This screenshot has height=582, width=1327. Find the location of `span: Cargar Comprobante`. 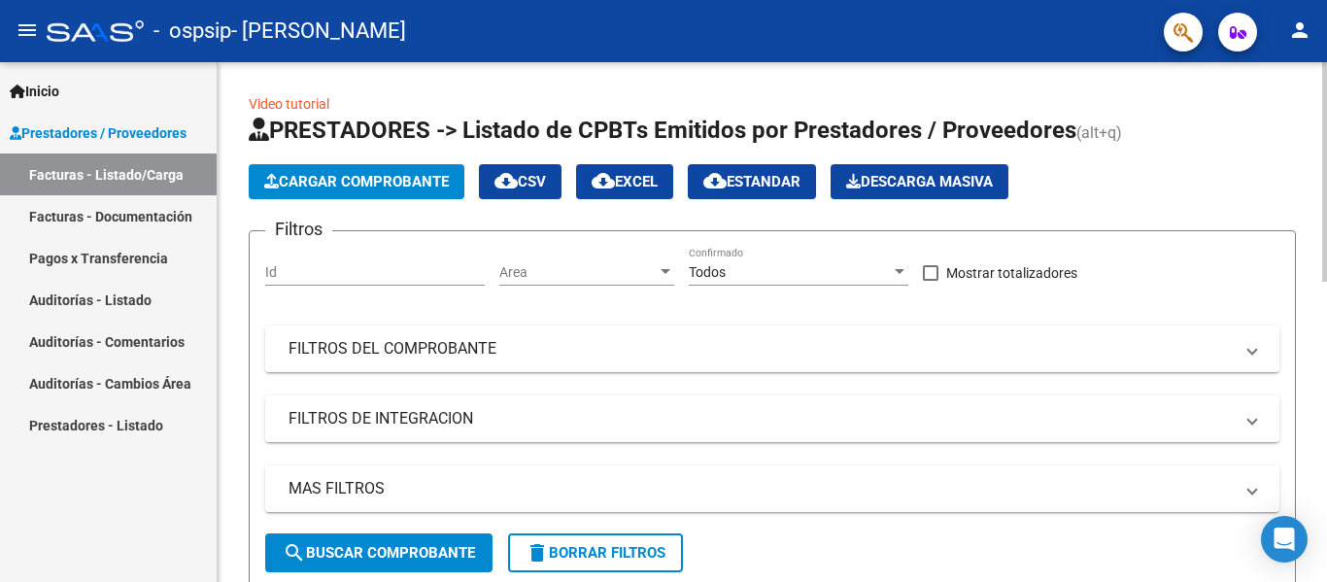

span: Cargar Comprobante is located at coordinates (357, 182).